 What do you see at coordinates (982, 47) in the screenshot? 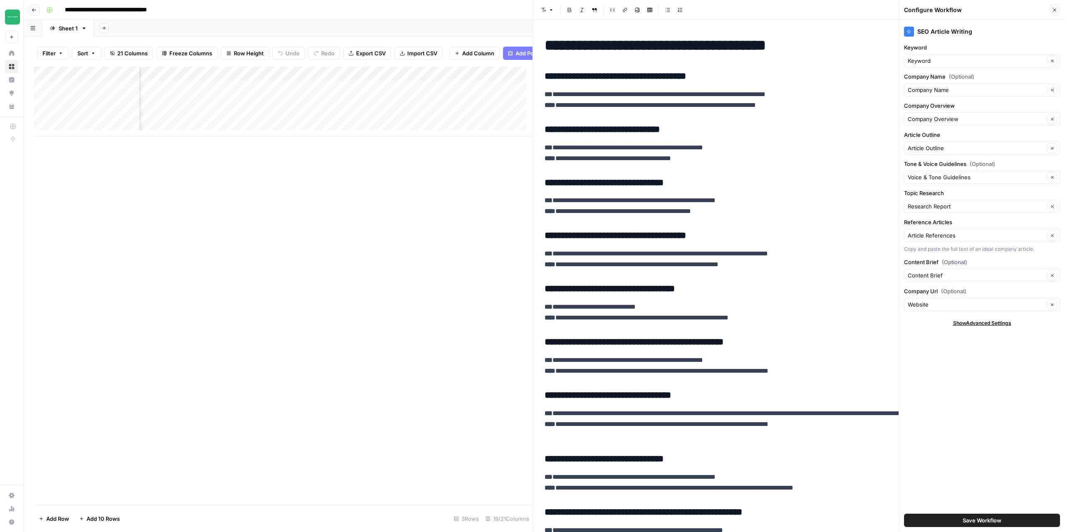
I see `label: Keyword` at bounding box center [982, 47].